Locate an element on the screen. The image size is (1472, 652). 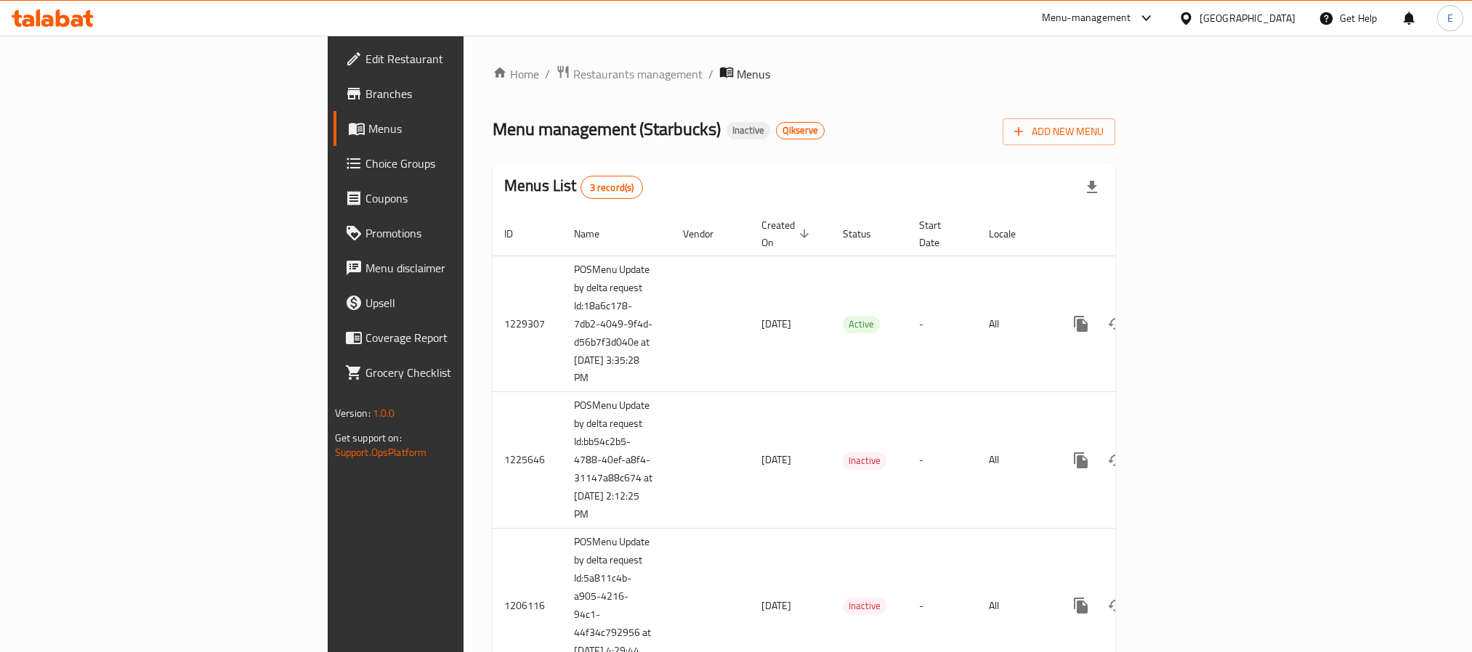
span: Choice Groups is located at coordinates (464, 163).